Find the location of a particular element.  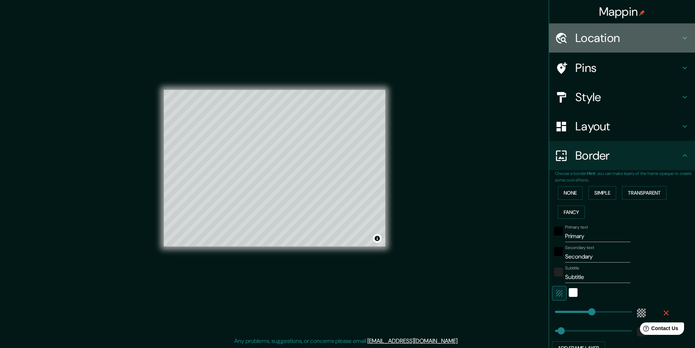

p: Any problems, suggestions, or concerns please email . is located at coordinates (346, 341).